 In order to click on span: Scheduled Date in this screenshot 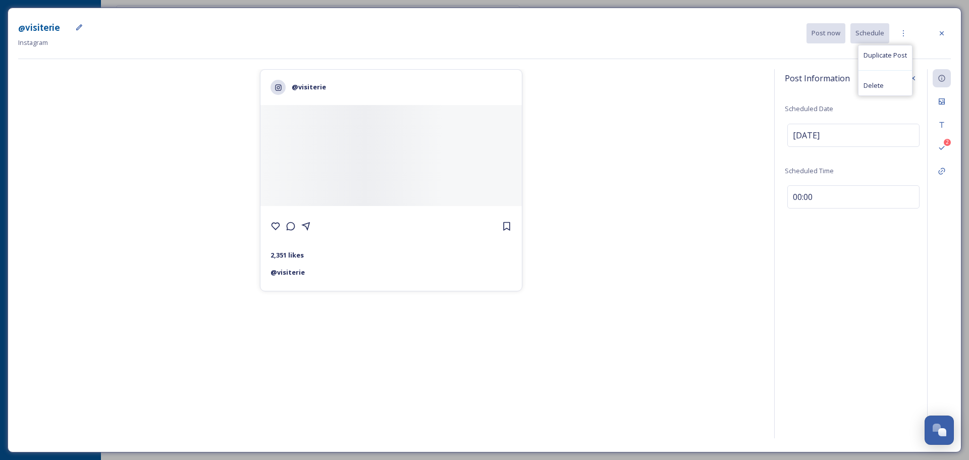, I will do `click(809, 109)`.